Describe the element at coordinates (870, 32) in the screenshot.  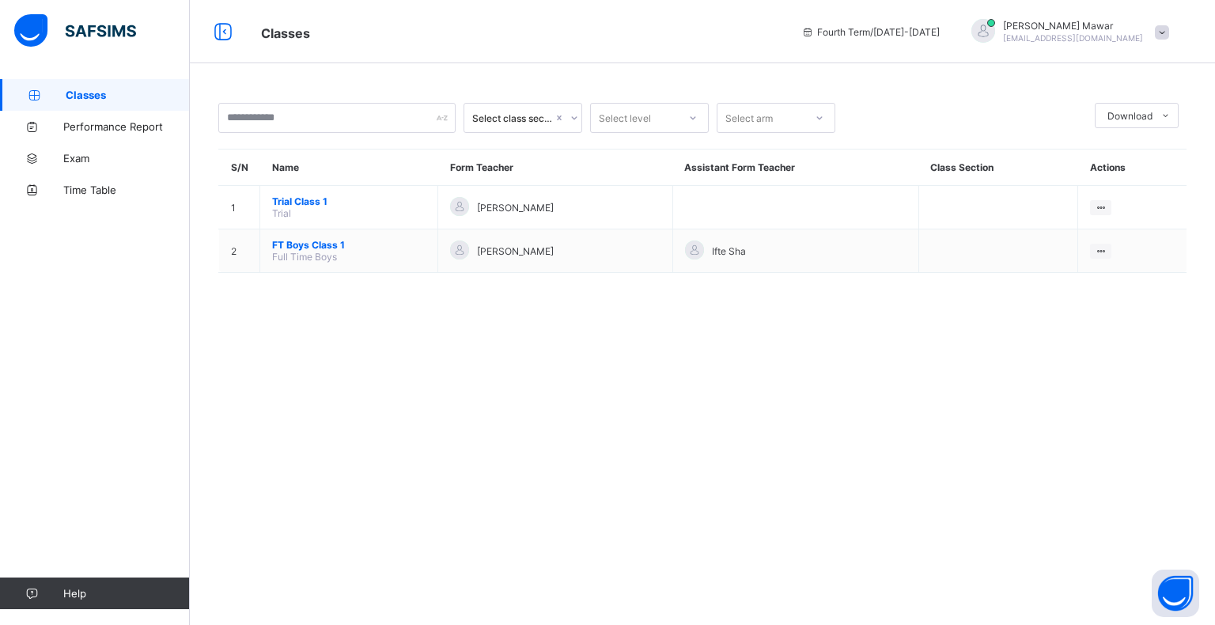
I see `span: session/term information` at that location.